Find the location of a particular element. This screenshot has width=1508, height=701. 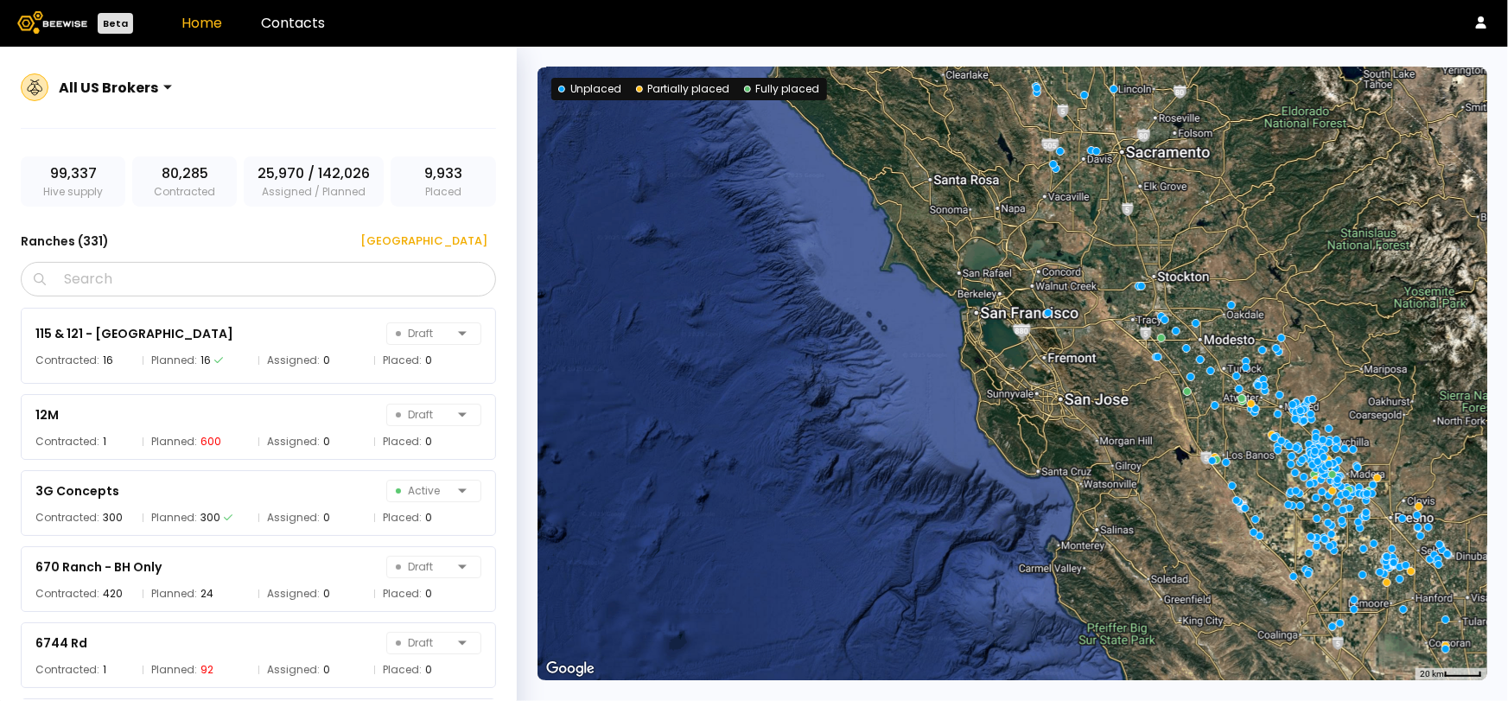

div: Beta is located at coordinates (115, 23).